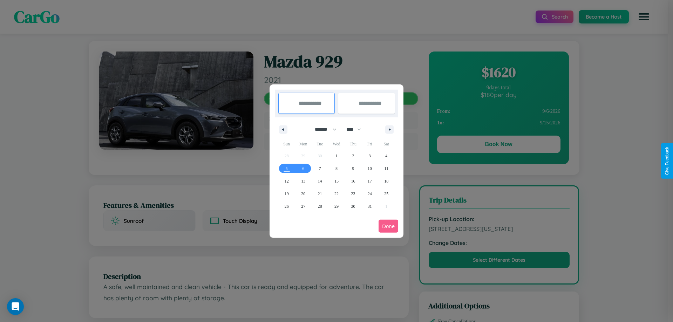 The height and width of the screenshot is (322, 673). What do you see at coordinates (337, 181) in the screenshot?
I see `span: 15` at bounding box center [337, 181].